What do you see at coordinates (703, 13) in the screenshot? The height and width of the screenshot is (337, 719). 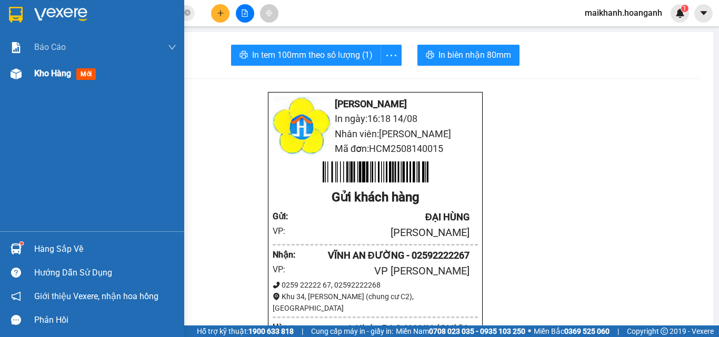 I see `span: caret-down` at bounding box center [703, 13].